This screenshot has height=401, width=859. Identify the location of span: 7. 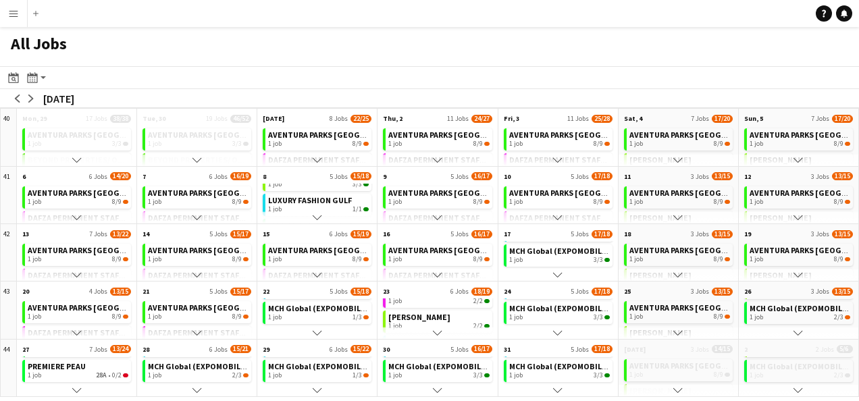
(144, 176).